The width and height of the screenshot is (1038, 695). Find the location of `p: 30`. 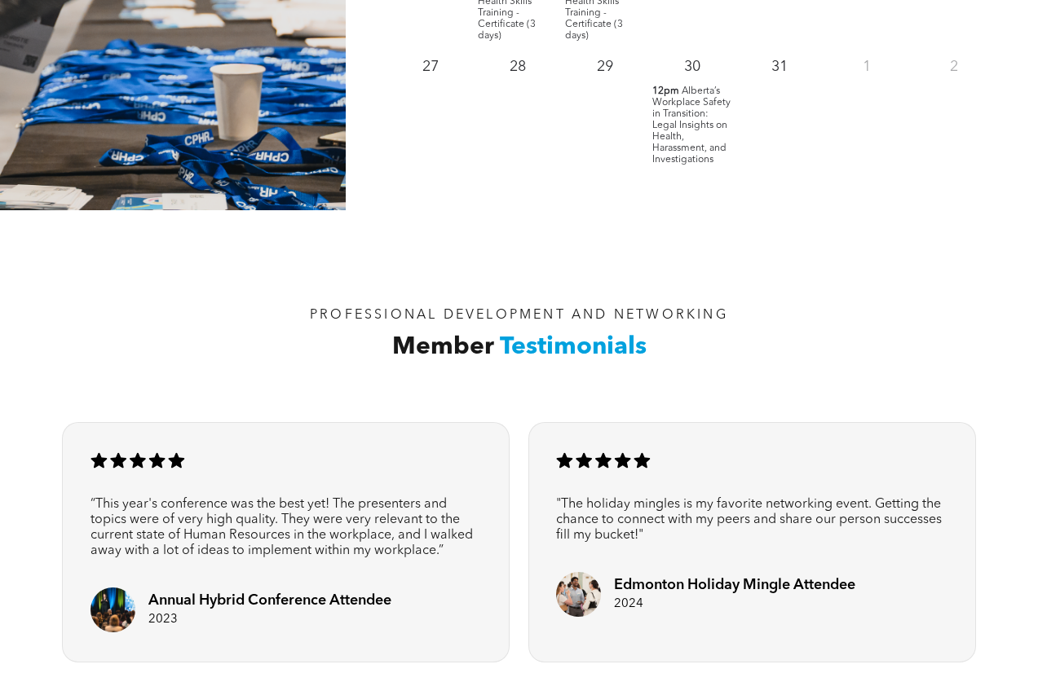

p: 30 is located at coordinates (692, 67).